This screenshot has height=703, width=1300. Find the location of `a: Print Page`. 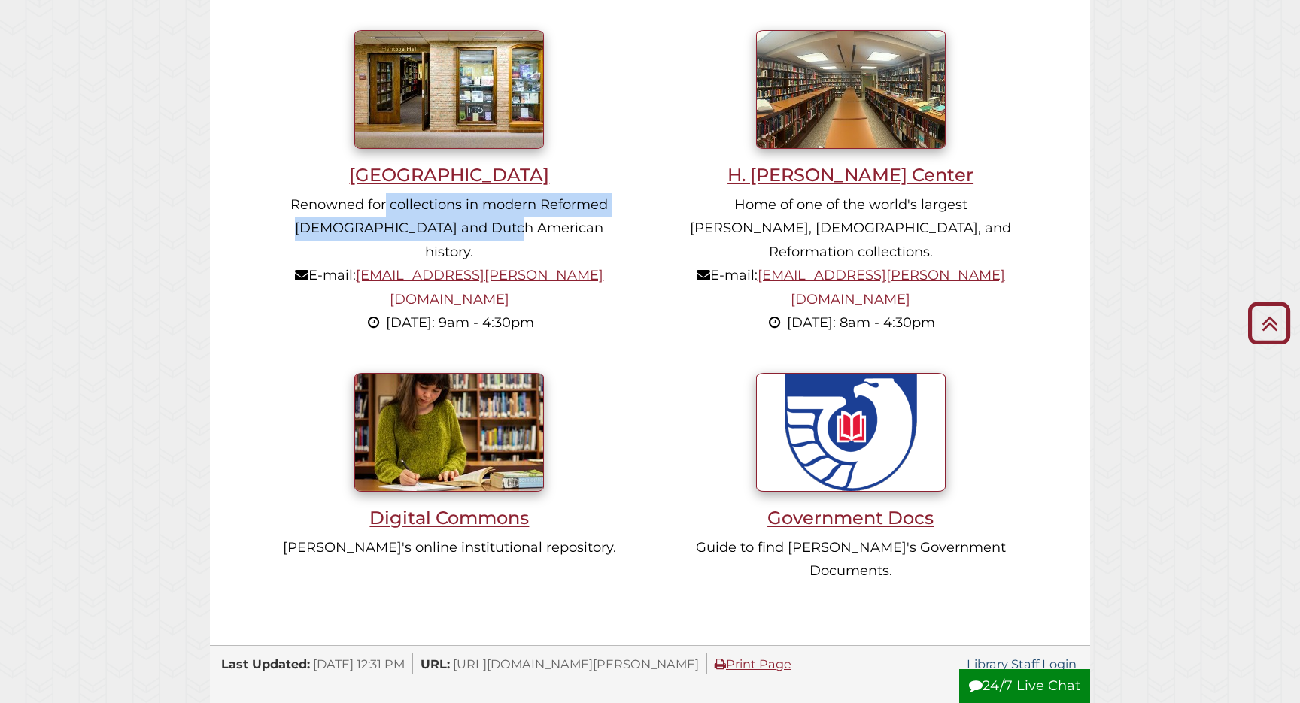

a: Print Page is located at coordinates (753, 664).